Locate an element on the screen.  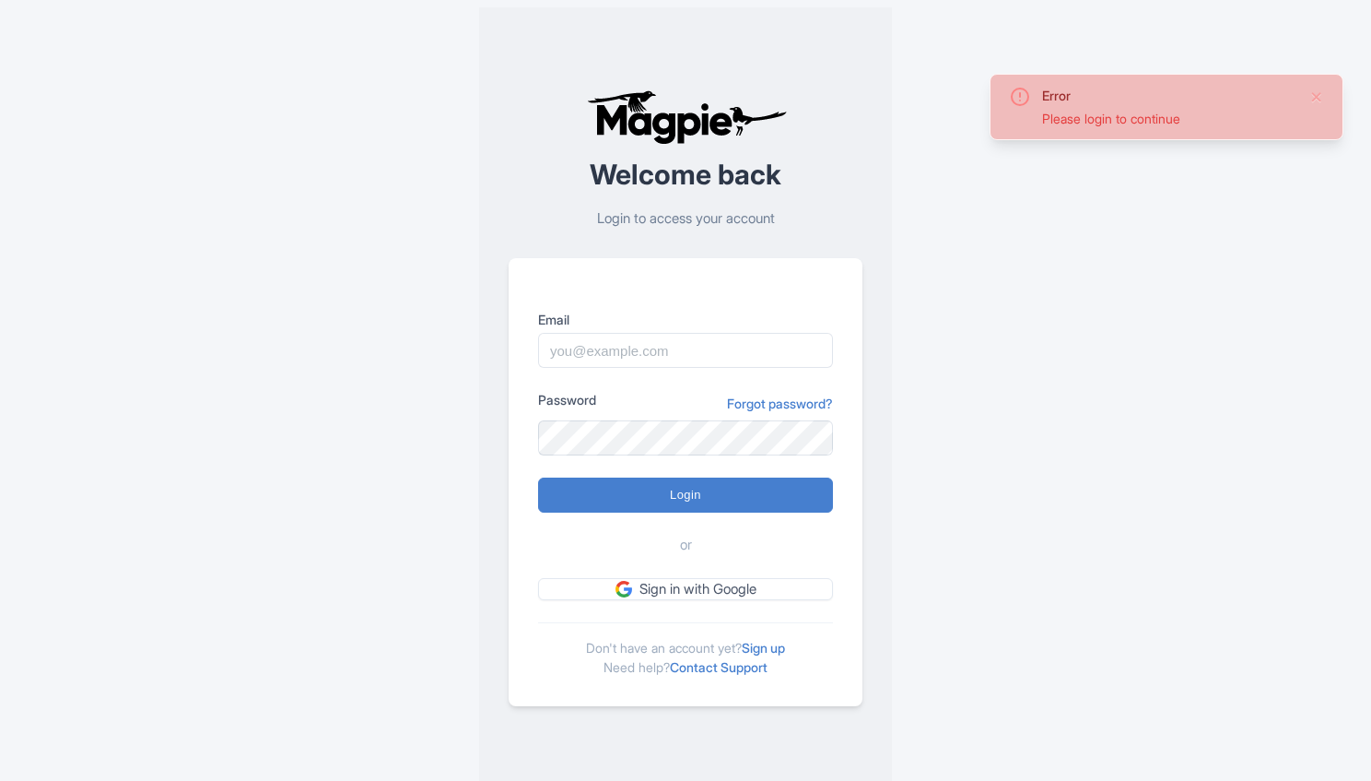
a: Contact Support is located at coordinates (719, 666).